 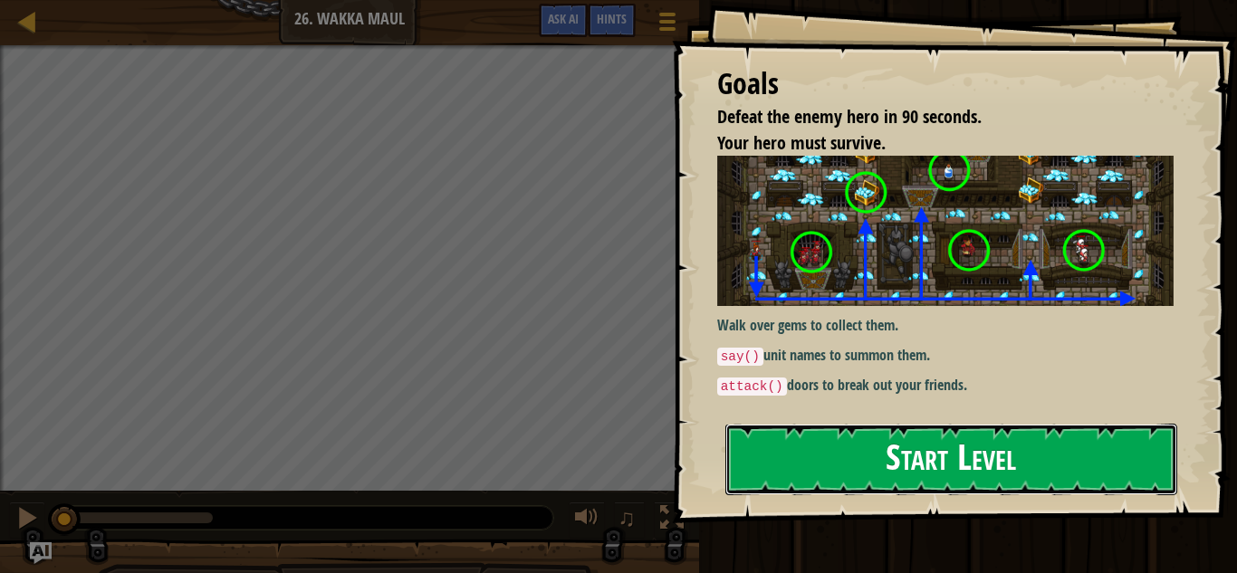 What do you see at coordinates (945, 386) in the screenshot?
I see `p: doors to break out your friends.` at bounding box center [945, 386].